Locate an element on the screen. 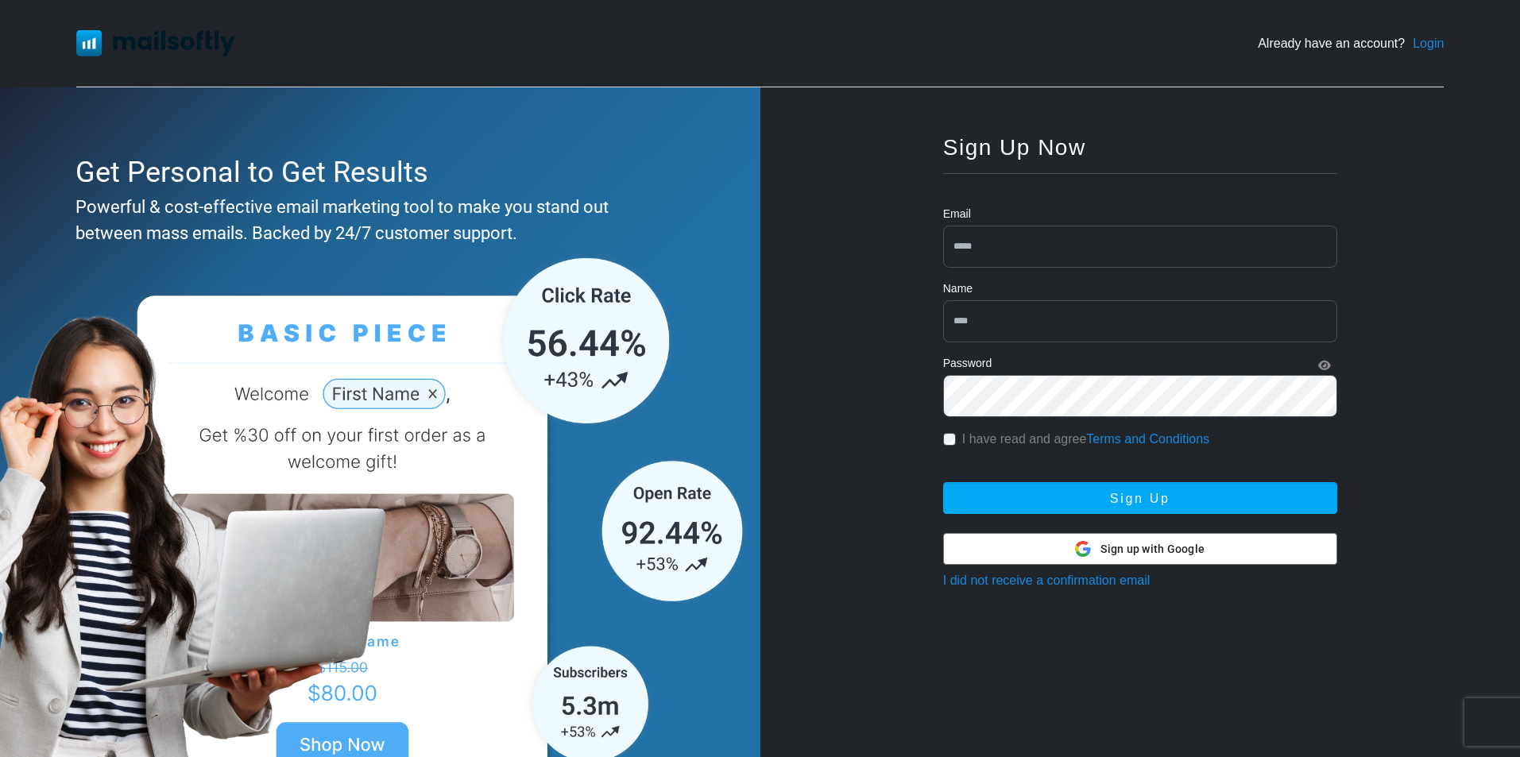 The height and width of the screenshot is (757, 1520). span: Sign up with Google is located at coordinates (1152, 549).